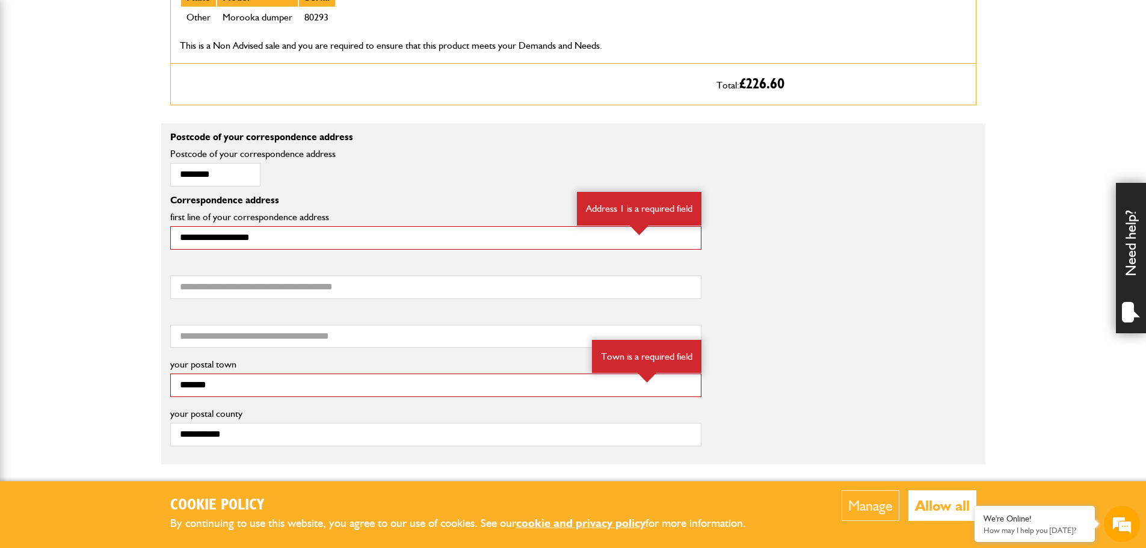 The width and height of the screenshot is (1146, 548). Describe the element at coordinates (212, 20) in the screenshot. I see `div: Minimize live chat window` at that location.